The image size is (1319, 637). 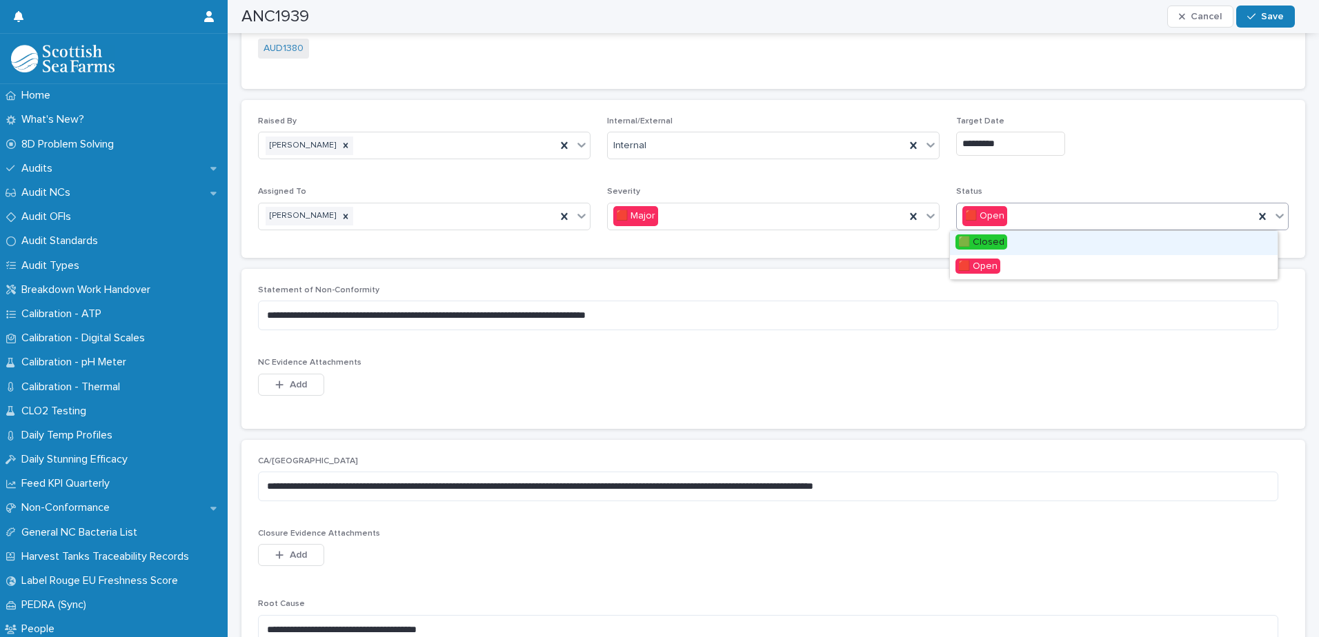 What do you see at coordinates (88, 290) in the screenshot?
I see `p: Breakdown Work Handover` at bounding box center [88, 290].